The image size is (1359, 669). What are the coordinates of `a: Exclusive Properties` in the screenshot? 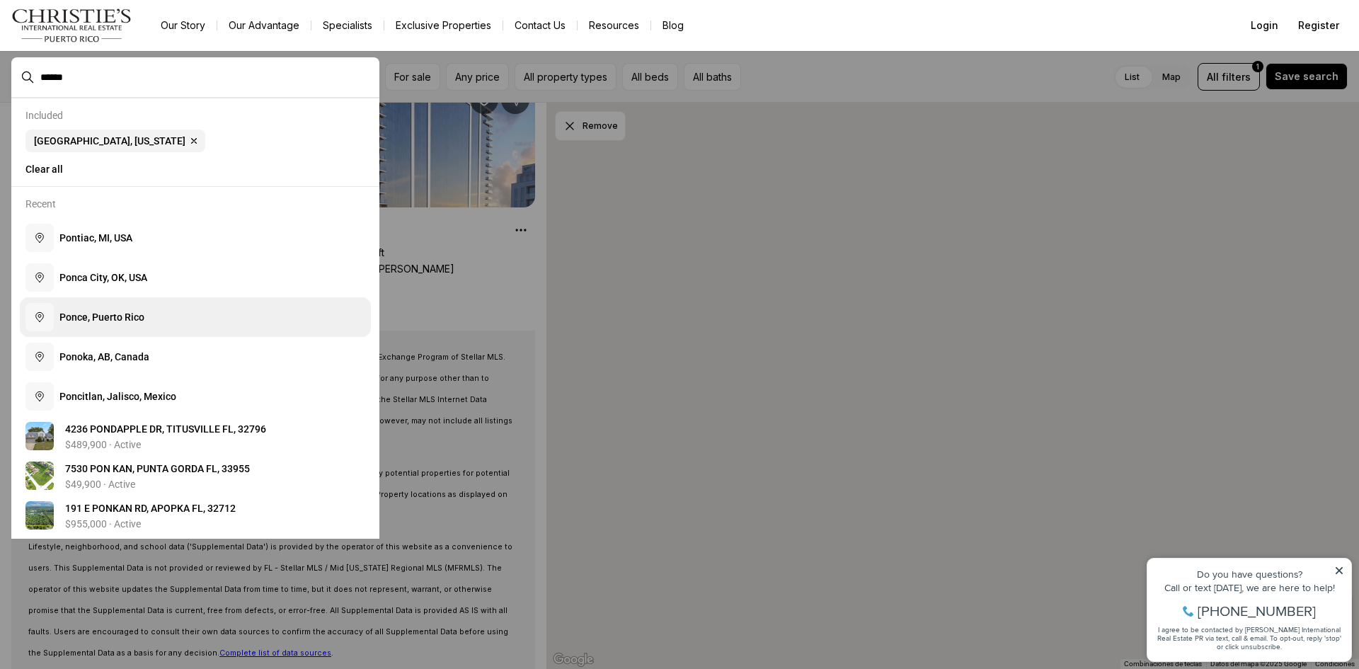 It's located at (443, 25).